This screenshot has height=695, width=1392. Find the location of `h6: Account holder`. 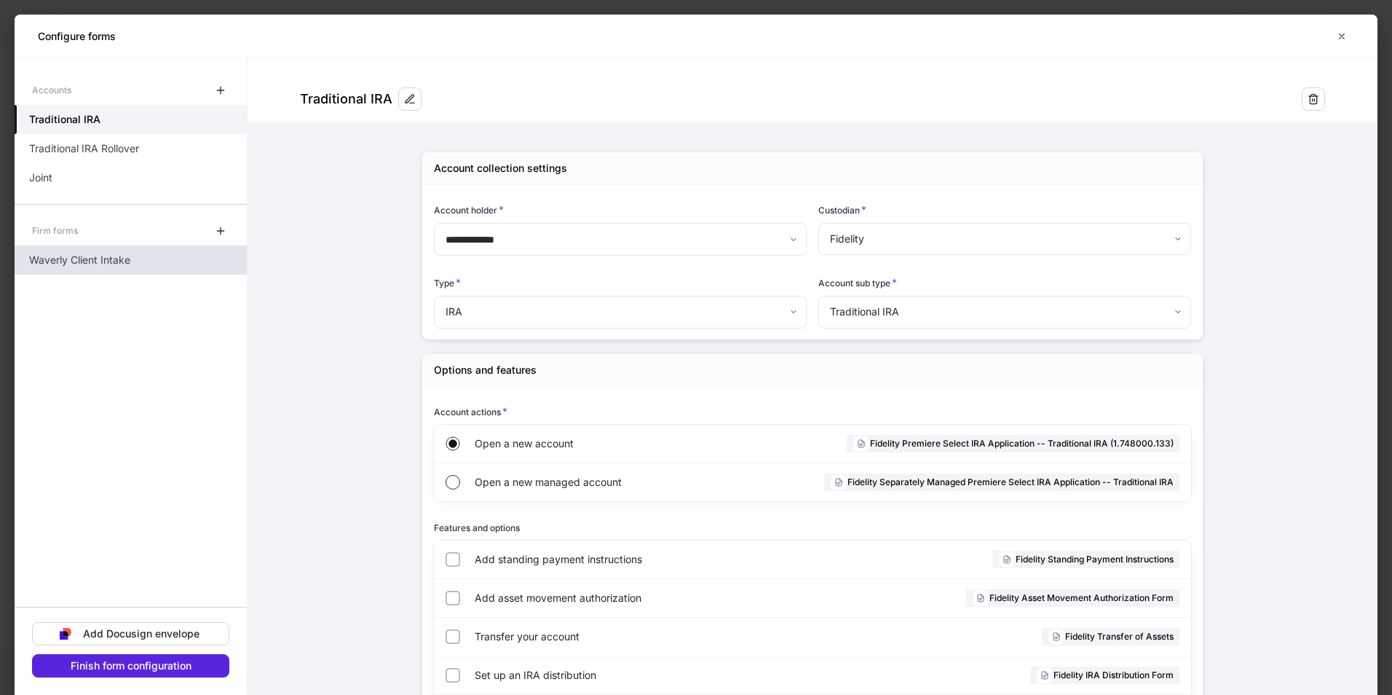

h6: Account holder is located at coordinates (469, 210).